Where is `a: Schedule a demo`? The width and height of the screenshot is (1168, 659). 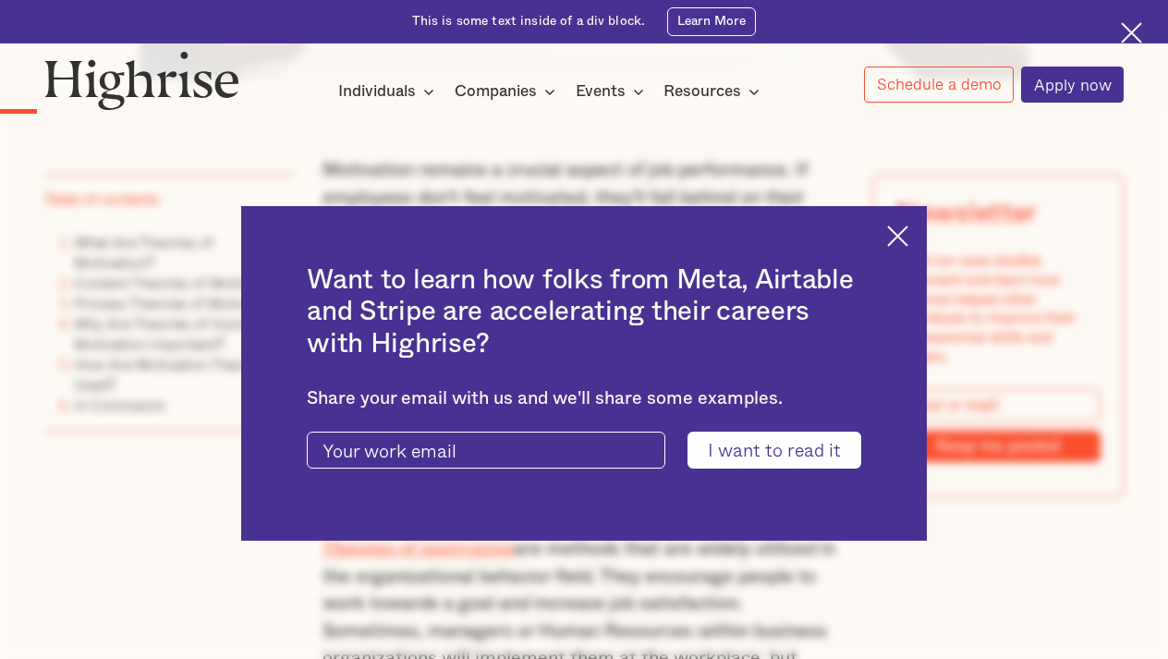
a: Schedule a demo is located at coordinates (939, 84).